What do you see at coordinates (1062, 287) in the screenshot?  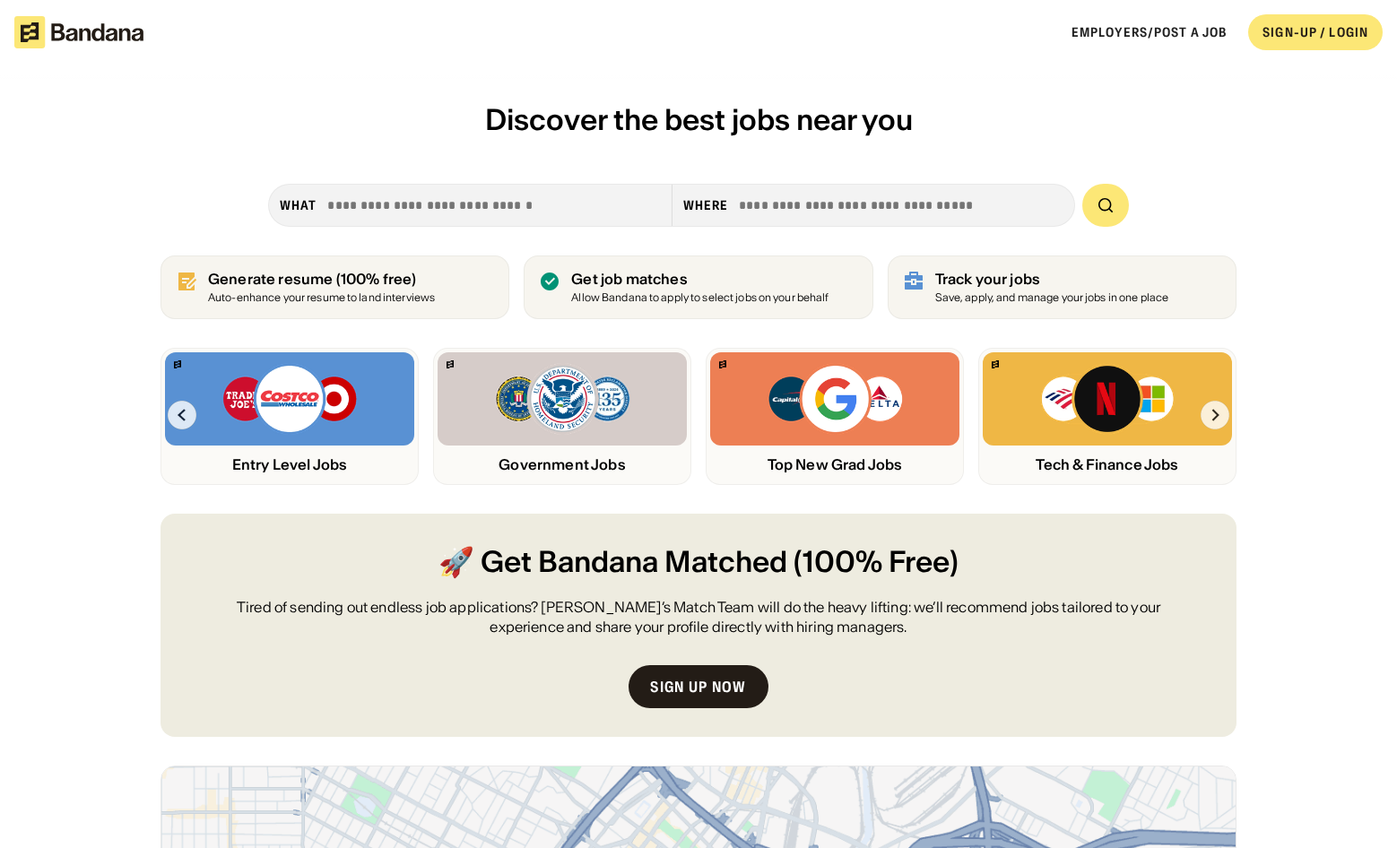 I see `a: Track your jobs Save, apply, and manage your jobs in one place` at bounding box center [1062, 287].